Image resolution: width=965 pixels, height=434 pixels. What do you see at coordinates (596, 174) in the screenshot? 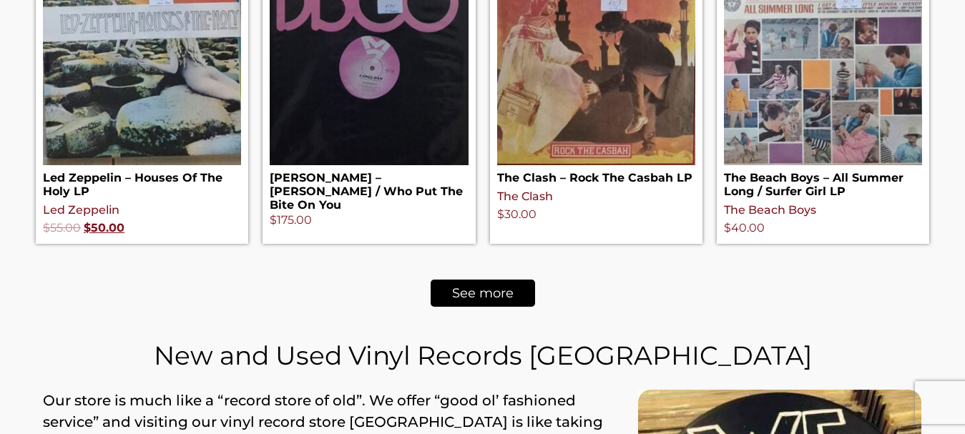
I see `h2: The Clash – Rock The Casbah LP` at bounding box center [596, 174].